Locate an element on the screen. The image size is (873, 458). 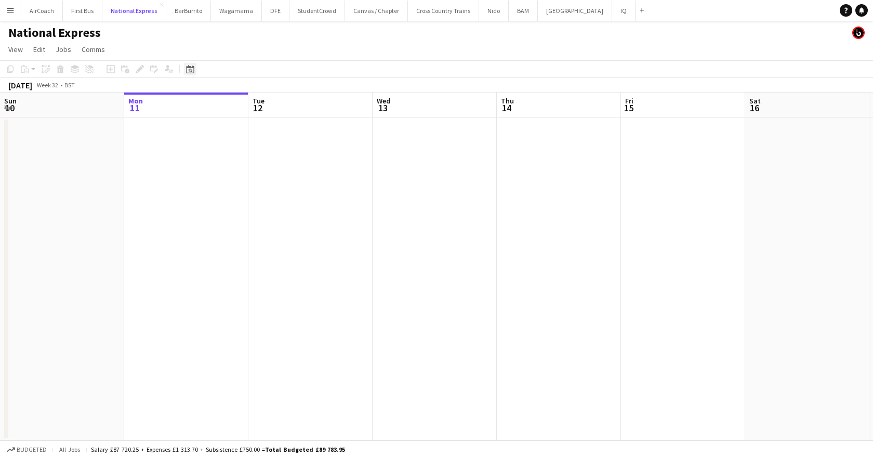
div: Salary £87 720.25 + Expenses £1 313.70 + Subsistence £750.00 = is located at coordinates (218, 449).